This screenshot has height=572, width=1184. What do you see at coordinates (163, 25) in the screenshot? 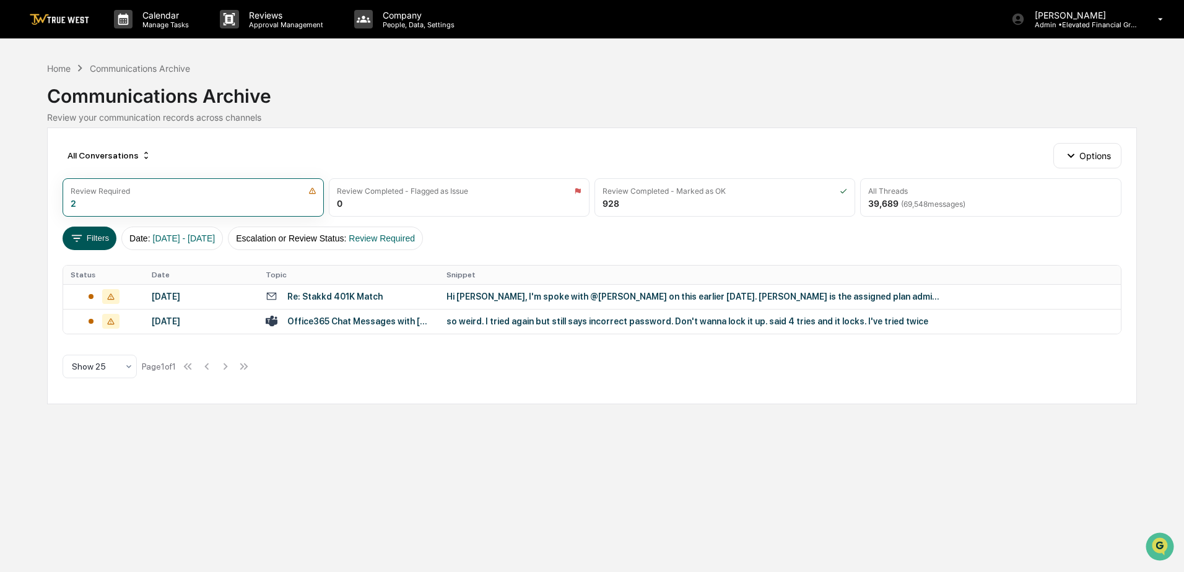
I see `p: Manage Tasks` at bounding box center [163, 25].